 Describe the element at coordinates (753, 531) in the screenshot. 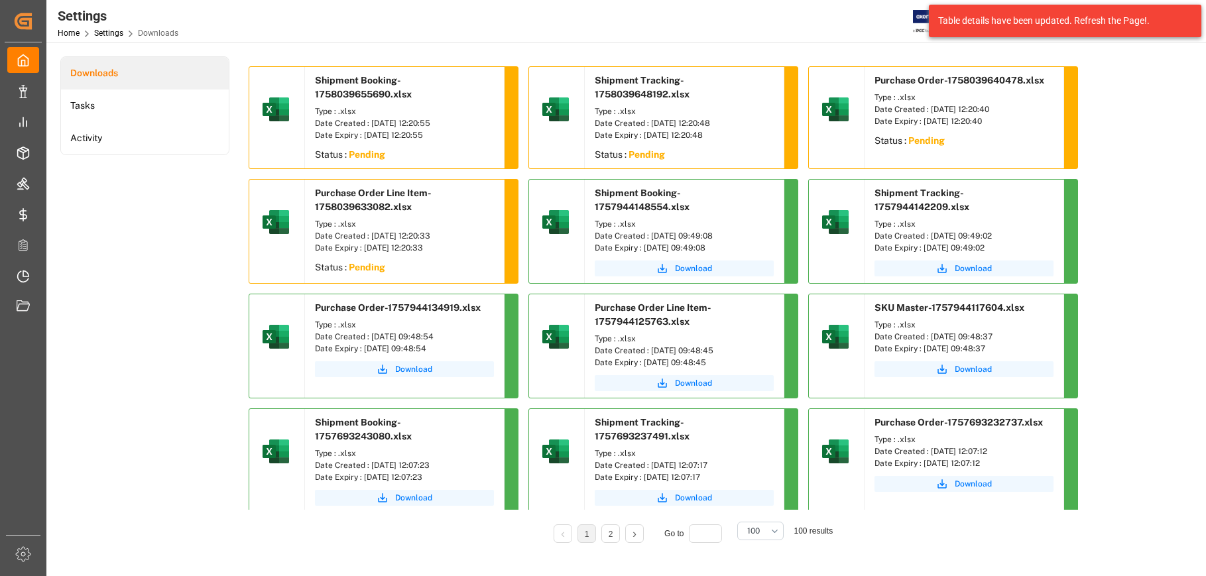

I see `span: 100` at that location.